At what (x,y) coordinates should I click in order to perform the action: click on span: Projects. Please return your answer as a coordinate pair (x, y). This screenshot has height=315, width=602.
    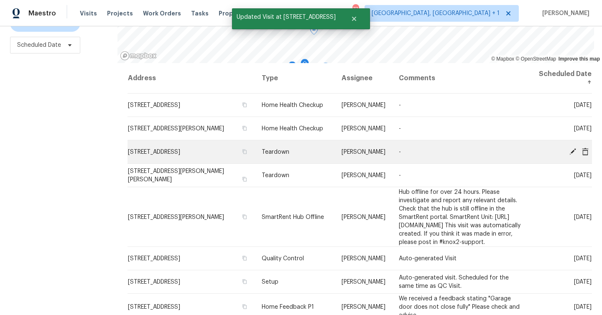
    Looking at the image, I should click on (120, 13).